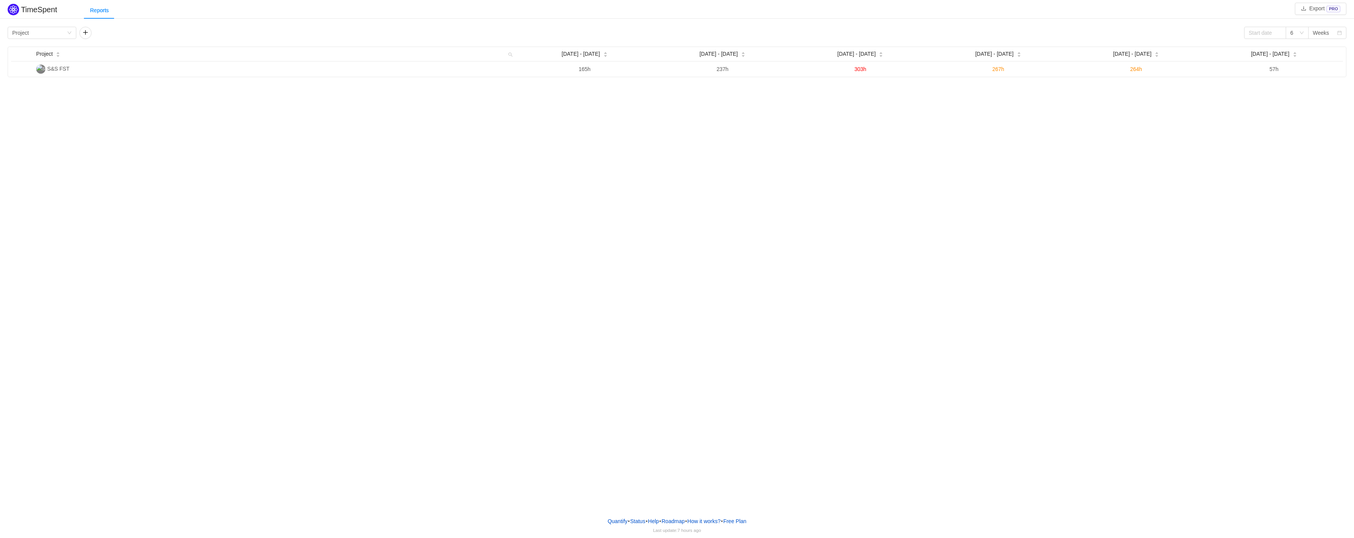  Describe the element at coordinates (689, 530) in the screenshot. I see `span: 7 hours ago` at that location.